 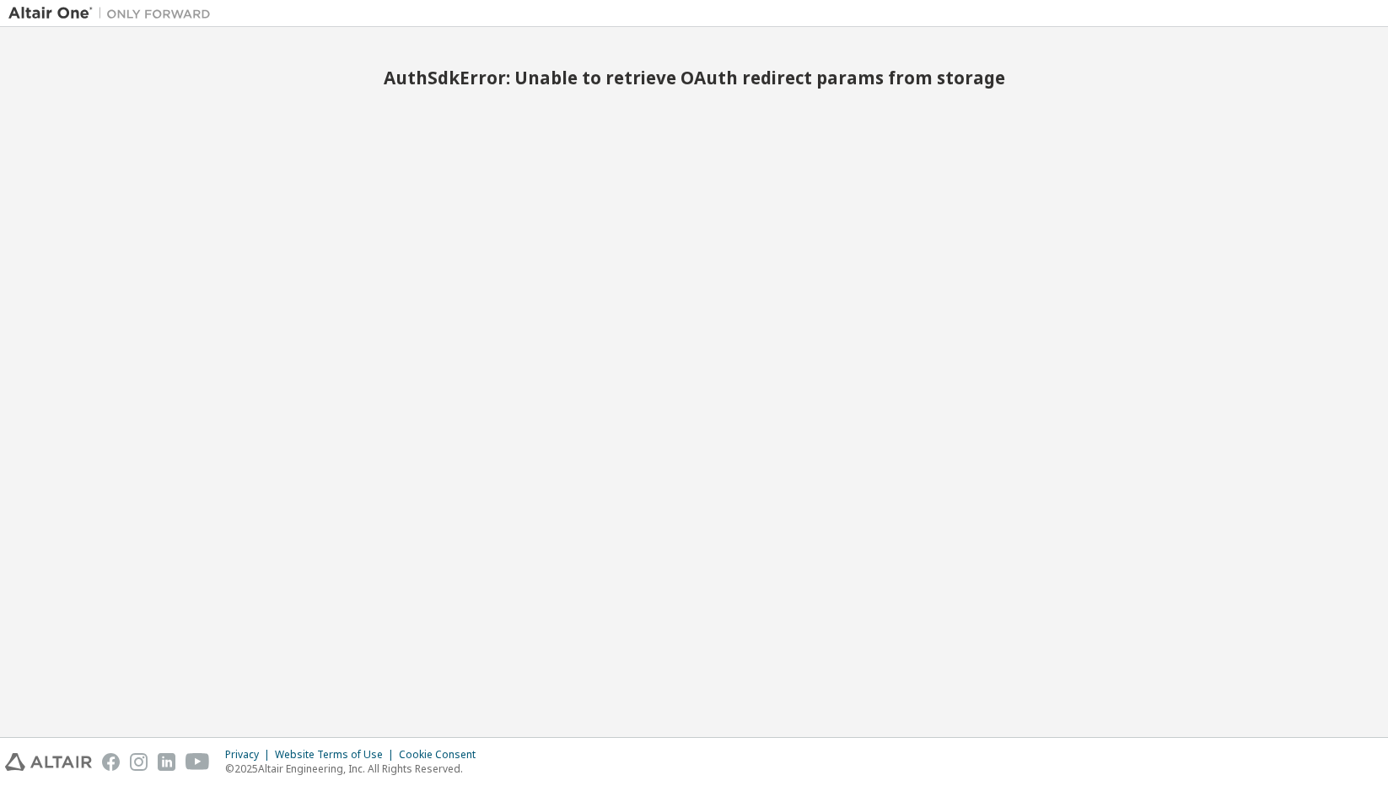 What do you see at coordinates (48, 762) in the screenshot?
I see `img: altair_logo.svg` at bounding box center [48, 762].